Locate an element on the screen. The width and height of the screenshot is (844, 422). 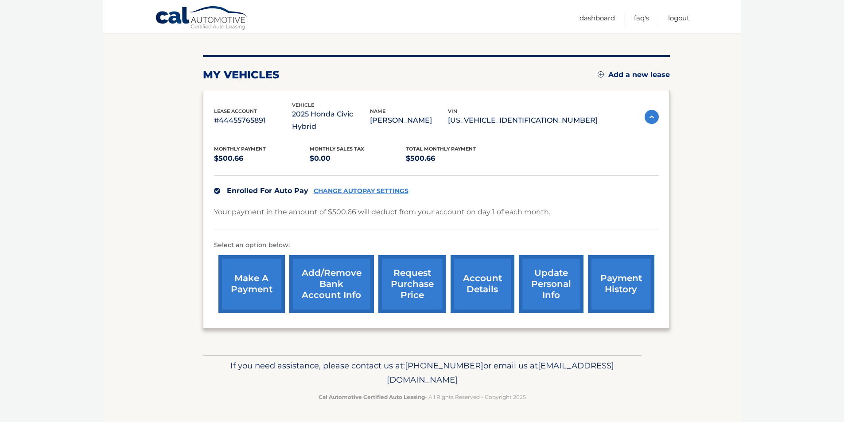
a: Dashboard is located at coordinates (597, 18).